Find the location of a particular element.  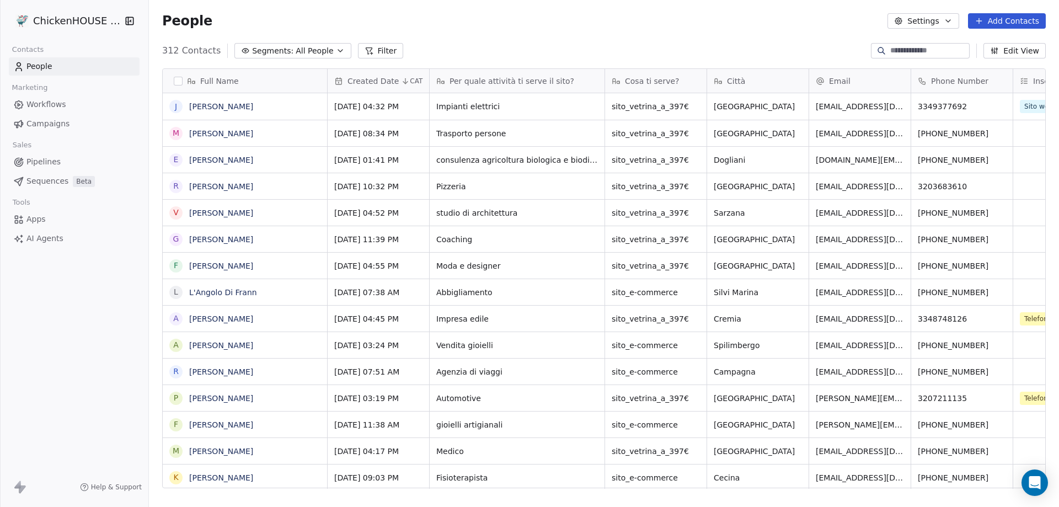

div: G is located at coordinates (176, 239).